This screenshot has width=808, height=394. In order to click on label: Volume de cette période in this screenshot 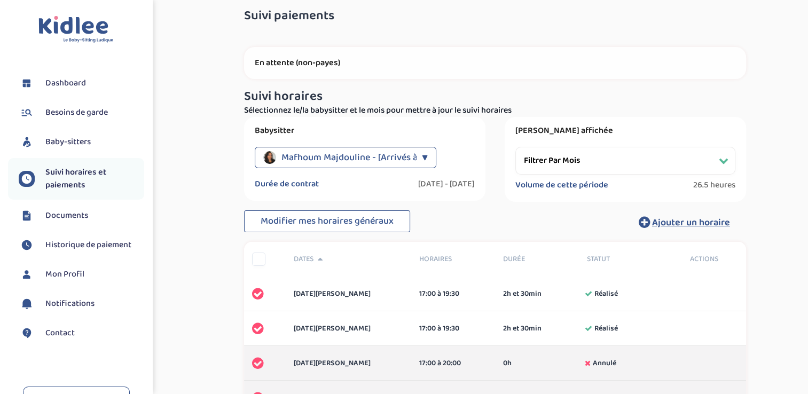, I will do `click(562, 185)`.